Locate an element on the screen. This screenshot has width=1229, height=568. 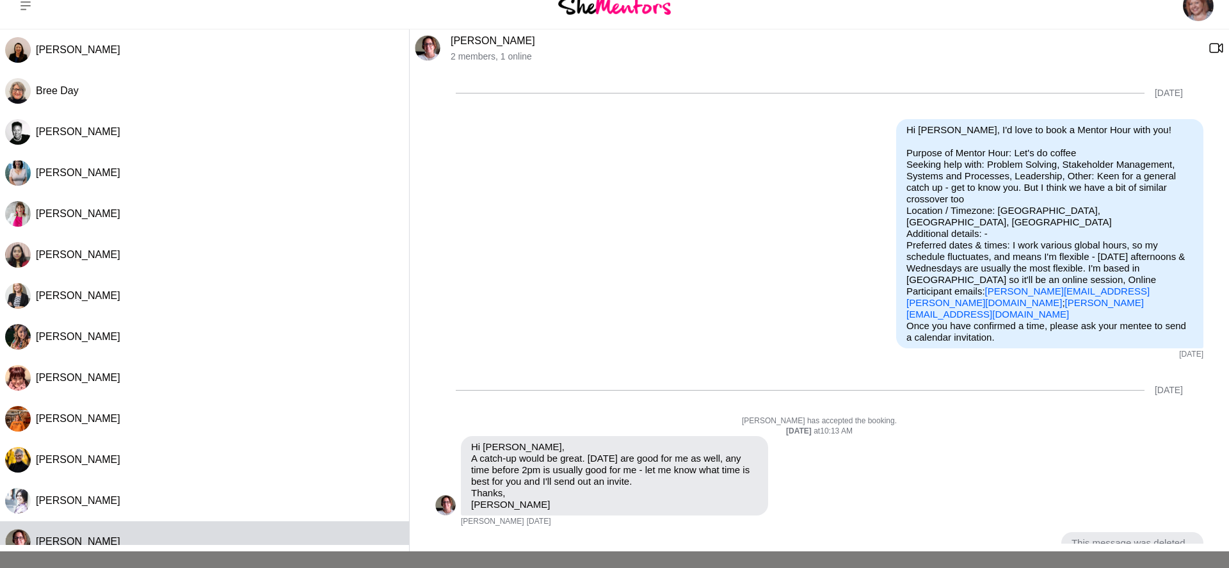
div: Anna Mckay is located at coordinates (18, 173).